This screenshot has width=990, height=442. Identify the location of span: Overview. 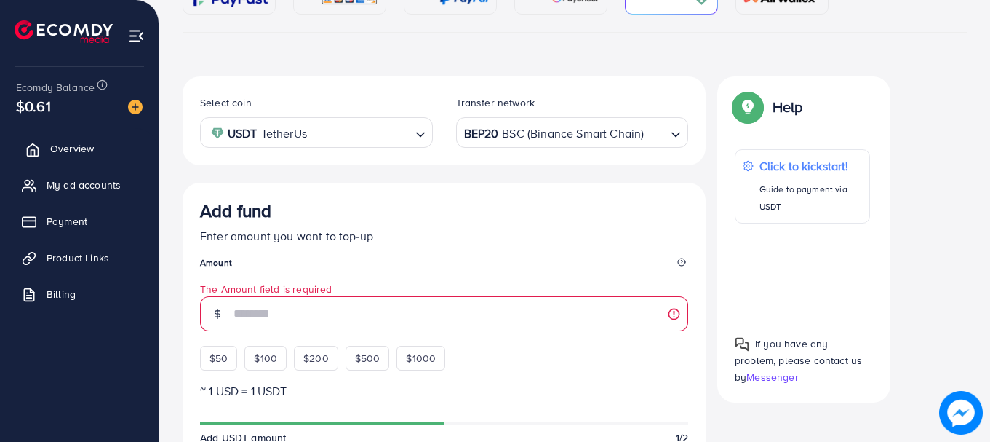
(72, 148).